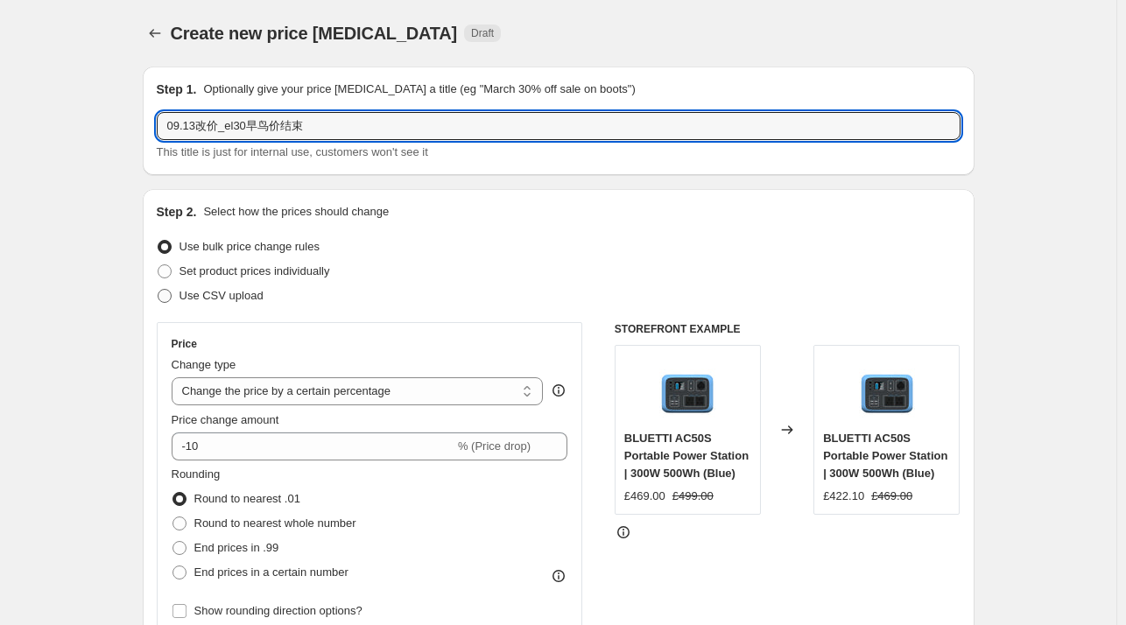 This screenshot has width=1126, height=625. I want to click on span: Use CSV upload, so click(222, 295).